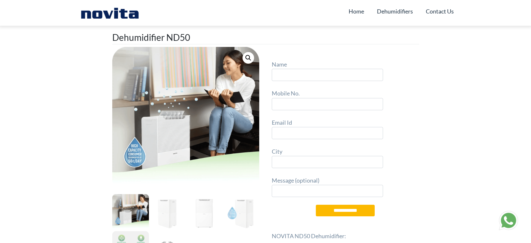  What do you see at coordinates (328, 162) in the screenshot?
I see `input: City` at bounding box center [328, 162].